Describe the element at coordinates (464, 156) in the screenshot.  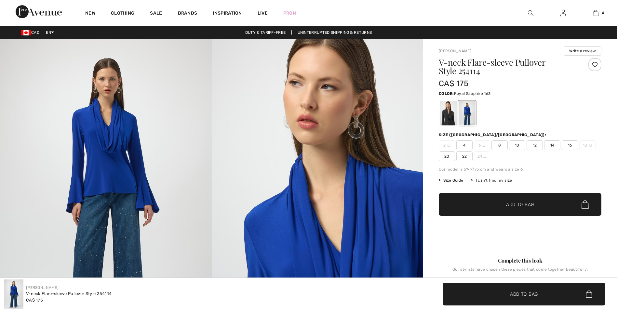
I see `span: 22` at that location.